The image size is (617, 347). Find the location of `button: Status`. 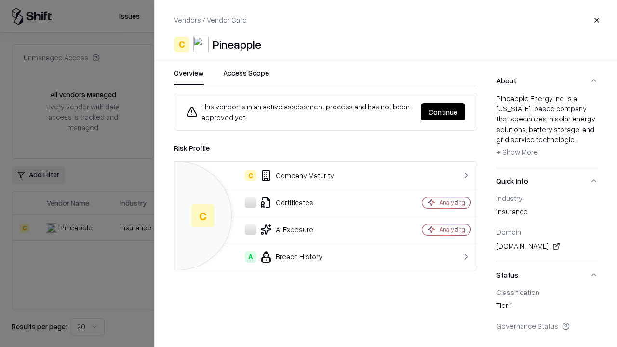

button: Status is located at coordinates (547, 275).